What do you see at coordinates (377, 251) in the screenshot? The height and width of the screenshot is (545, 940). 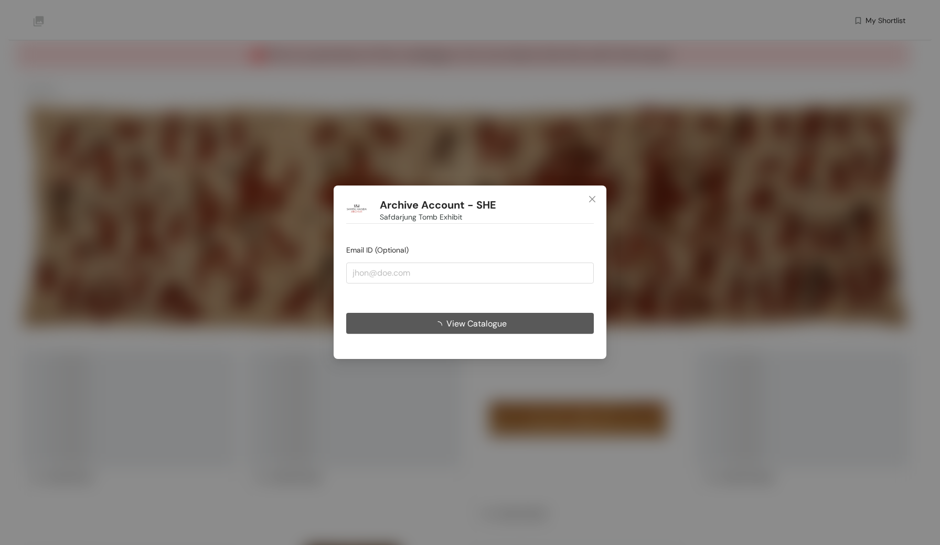 I see `span: Email ID (Optional)` at bounding box center [377, 251].